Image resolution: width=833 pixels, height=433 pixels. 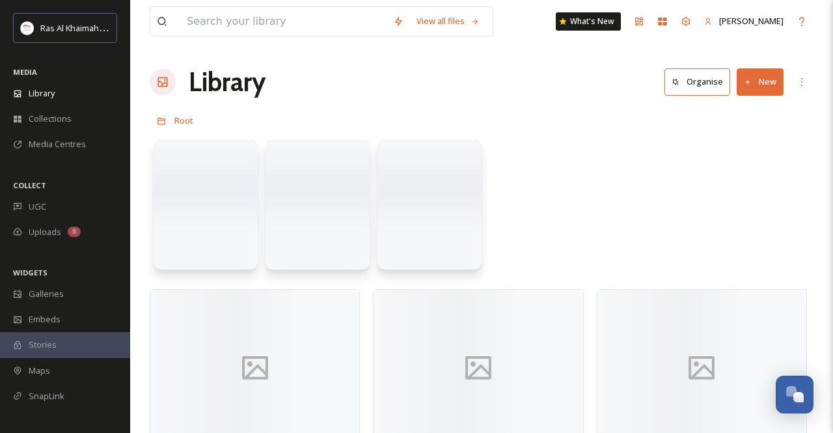 I want to click on span: Library, so click(x=42, y=93).